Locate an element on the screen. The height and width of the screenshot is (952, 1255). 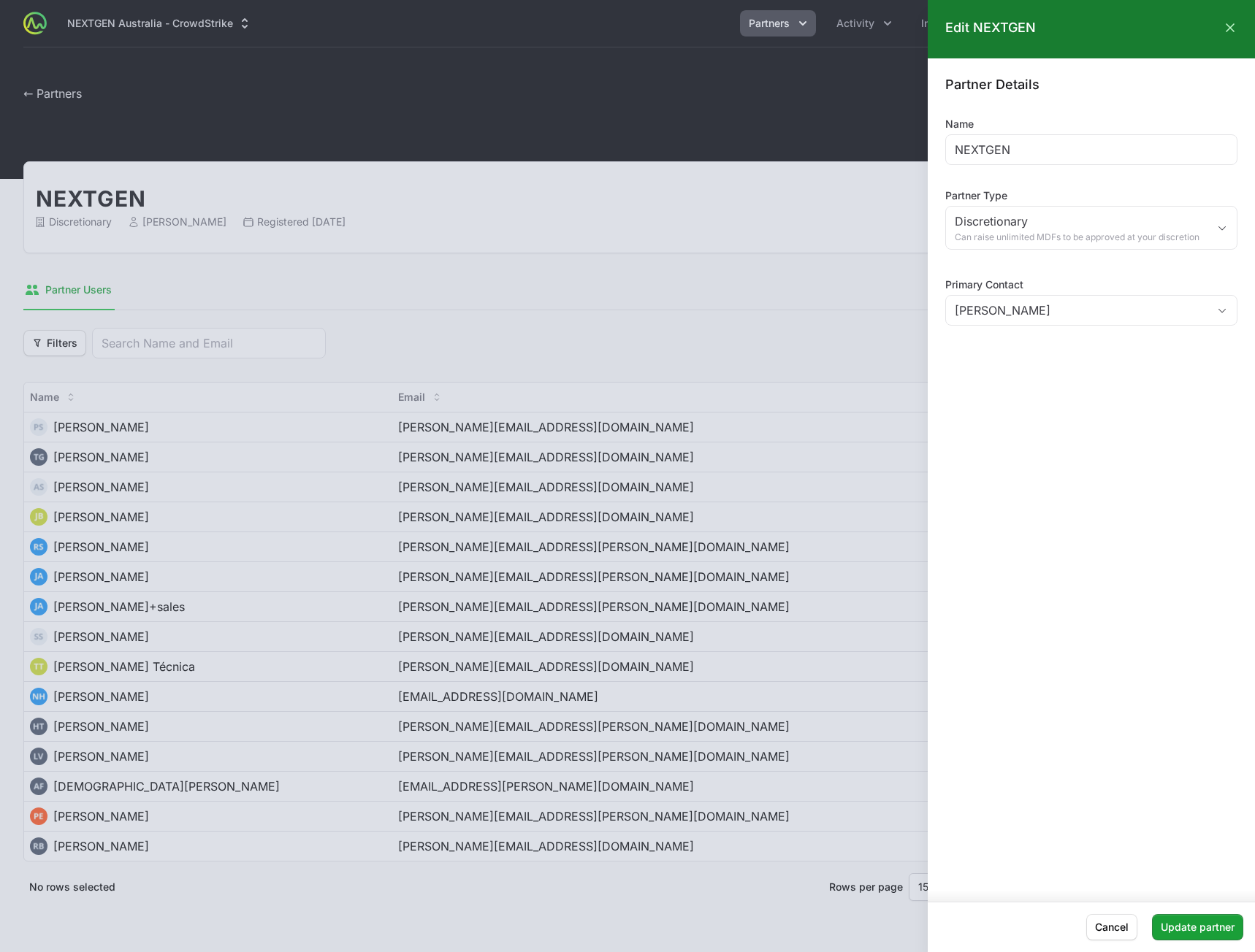
div: Open is located at coordinates (1222, 310).